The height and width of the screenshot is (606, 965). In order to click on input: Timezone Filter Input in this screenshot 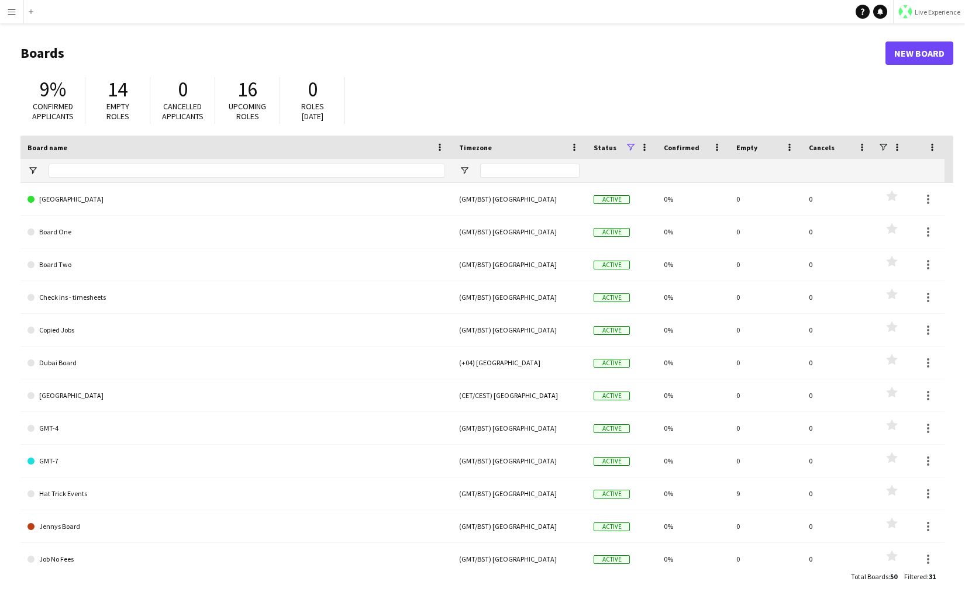, I will do `click(530, 171)`.